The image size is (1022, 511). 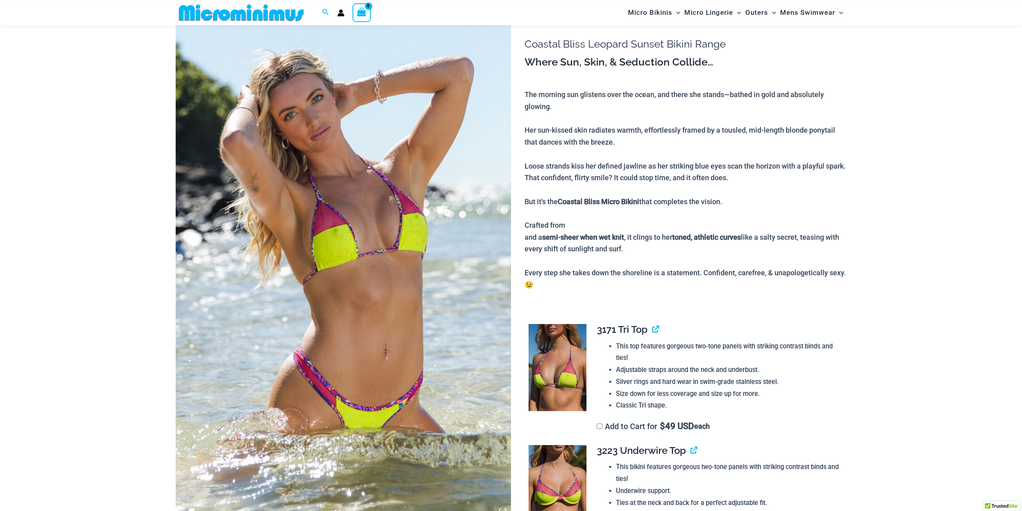 What do you see at coordinates (808, 12) in the screenshot?
I see `span: Mens Swimwear` at bounding box center [808, 12].